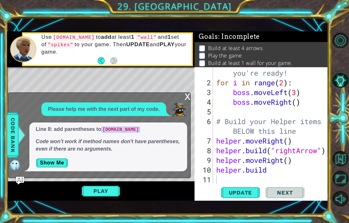 The width and height of the screenshot is (349, 223). I want to click on span: Update, so click(241, 193).